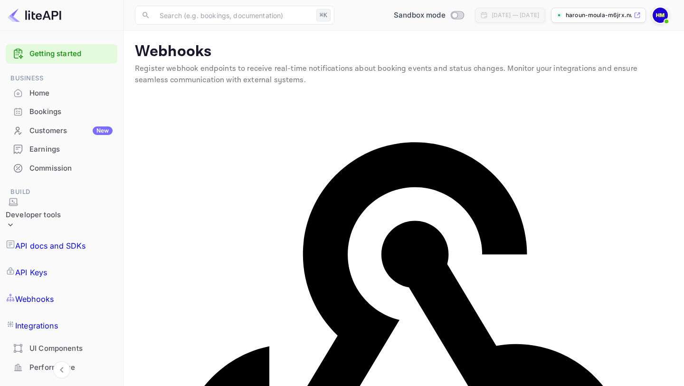 Image resolution: width=684 pixels, height=386 pixels. Describe the element at coordinates (103, 131) in the screenshot. I see `div: New` at that location.